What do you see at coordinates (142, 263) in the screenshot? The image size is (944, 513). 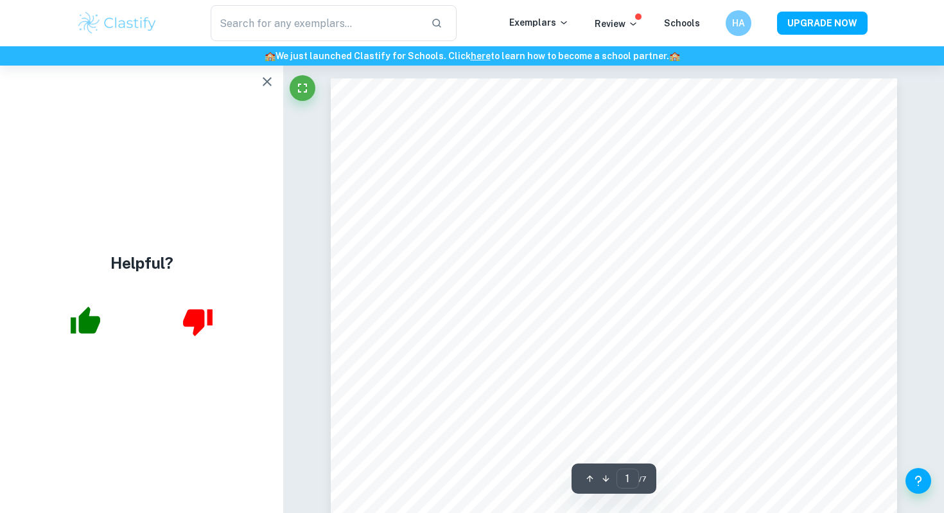 I see `h4: Helpful?` at bounding box center [142, 263].